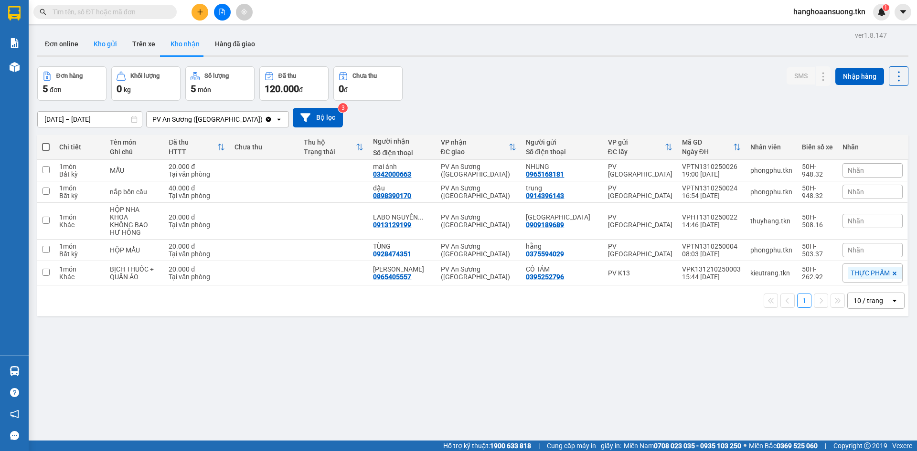 Image resolution: width=917 pixels, height=451 pixels. Describe the element at coordinates (220, 84) in the screenshot. I see `button: Số lượng5món` at that location.